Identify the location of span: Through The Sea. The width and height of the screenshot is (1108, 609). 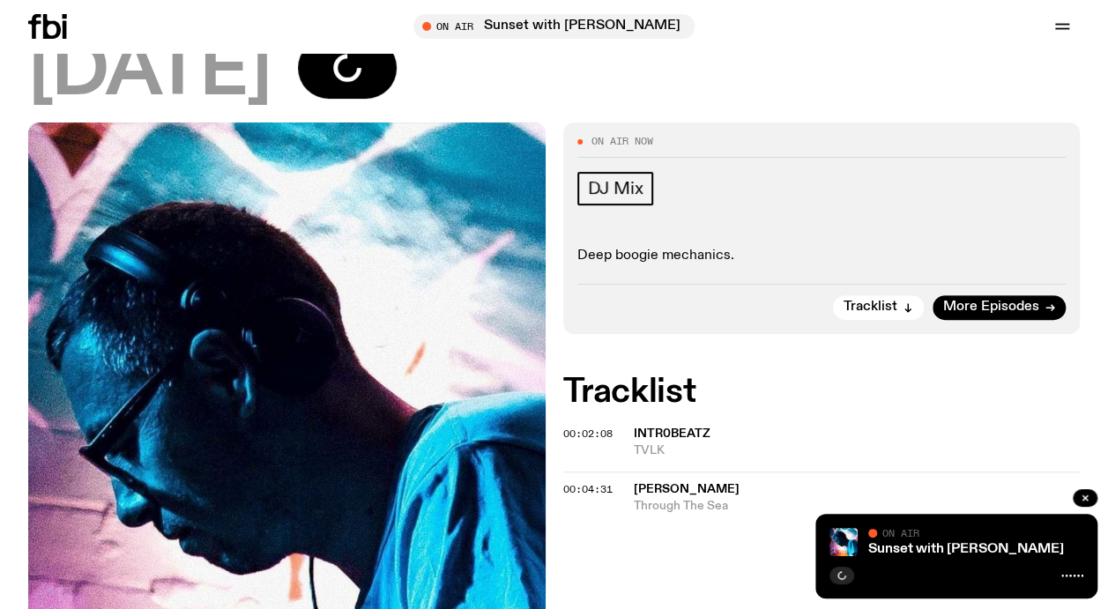
(857, 506).